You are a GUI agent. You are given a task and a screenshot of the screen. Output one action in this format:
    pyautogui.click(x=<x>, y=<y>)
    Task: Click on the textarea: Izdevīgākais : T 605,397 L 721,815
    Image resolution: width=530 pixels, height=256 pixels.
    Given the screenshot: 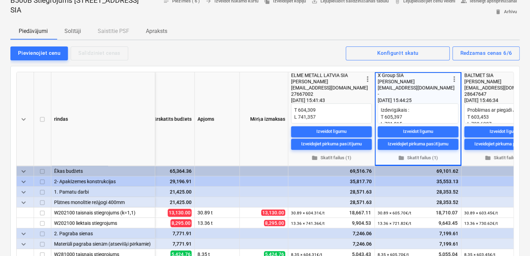 What is the action you would take?
    pyautogui.click(x=418, y=113)
    